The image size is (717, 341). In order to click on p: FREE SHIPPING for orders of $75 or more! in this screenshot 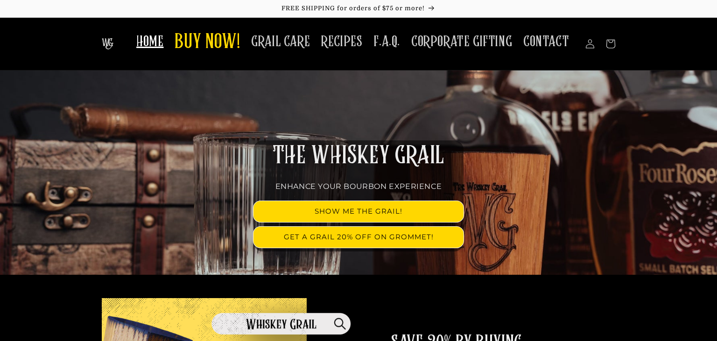, I will do `click(359, 8)`.